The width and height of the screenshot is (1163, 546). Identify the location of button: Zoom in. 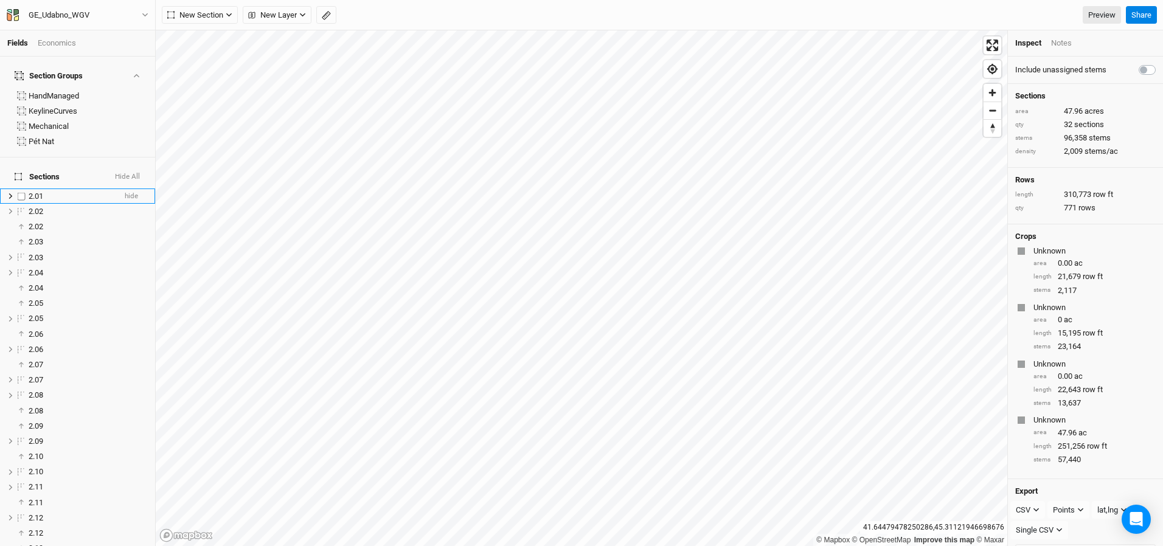
(992, 92).